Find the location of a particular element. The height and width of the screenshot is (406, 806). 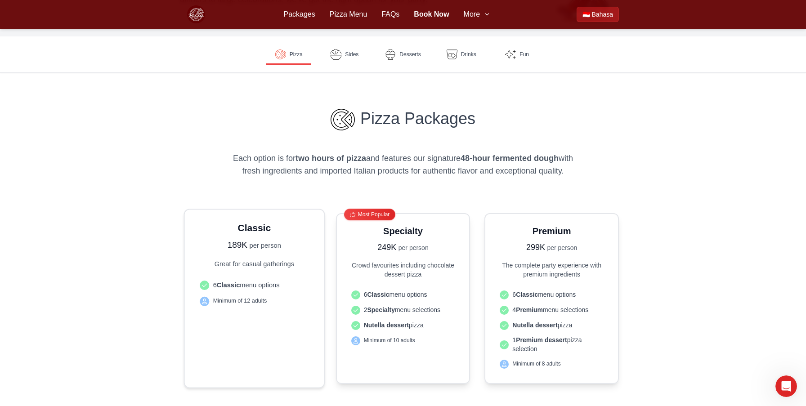

span: 1 pizza selection is located at coordinates (557, 344).